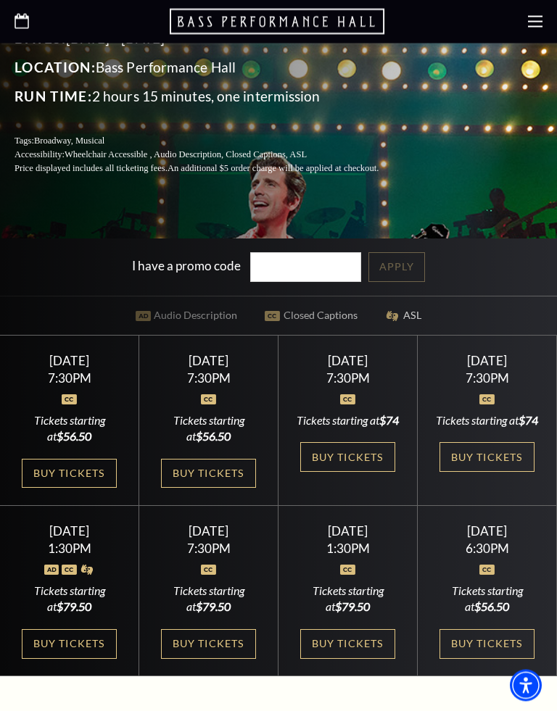  I want to click on p: Price displayed includes all ticketing fees., so click(214, 169).